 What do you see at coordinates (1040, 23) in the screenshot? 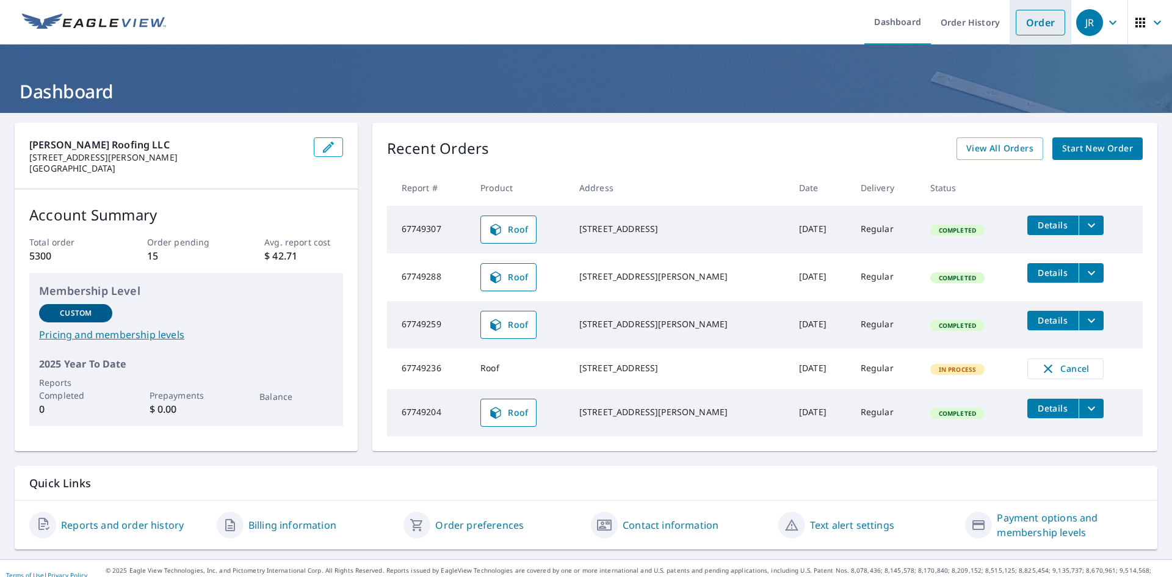
I see `a: Order` at bounding box center [1040, 23].